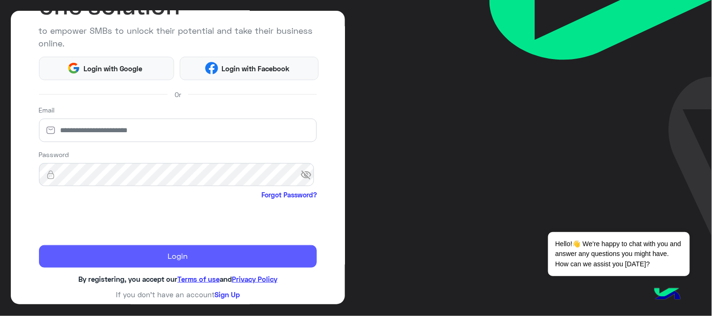 The image size is (712, 316). What do you see at coordinates (178, 94) in the screenshot?
I see `span: Or` at bounding box center [178, 94].